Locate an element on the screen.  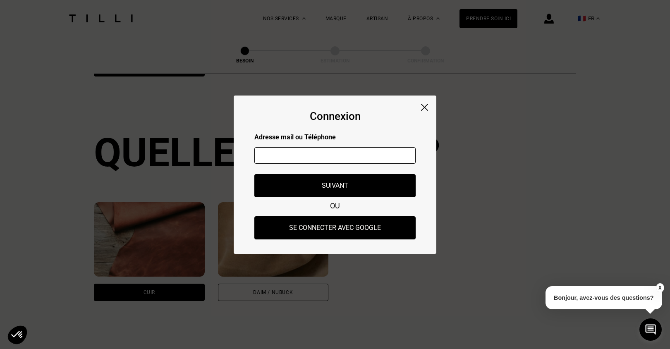
p: Bonjour, avez-vous des questions? is located at coordinates (604, 298).